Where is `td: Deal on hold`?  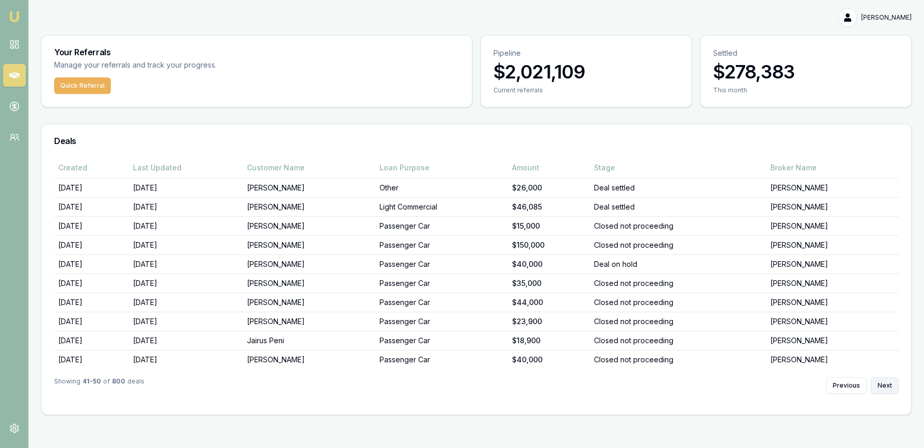
td: Deal on hold is located at coordinates (678, 264).